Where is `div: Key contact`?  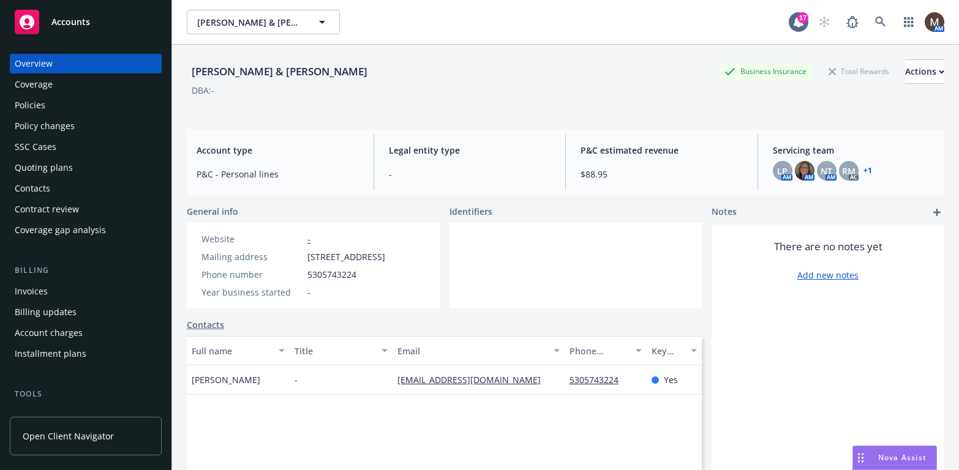
div: Key contact is located at coordinates (667, 351).